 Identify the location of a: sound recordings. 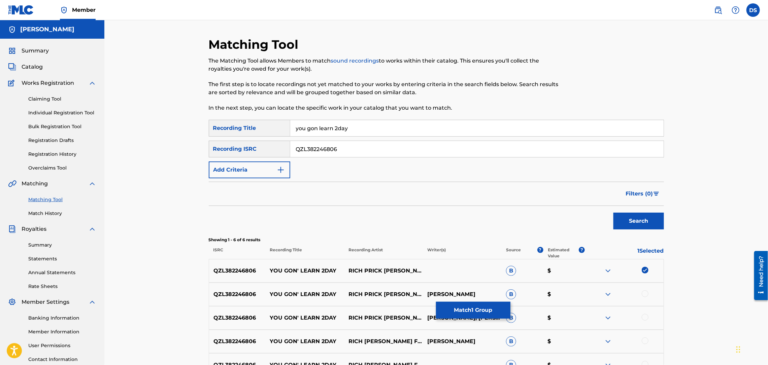
(355, 61).